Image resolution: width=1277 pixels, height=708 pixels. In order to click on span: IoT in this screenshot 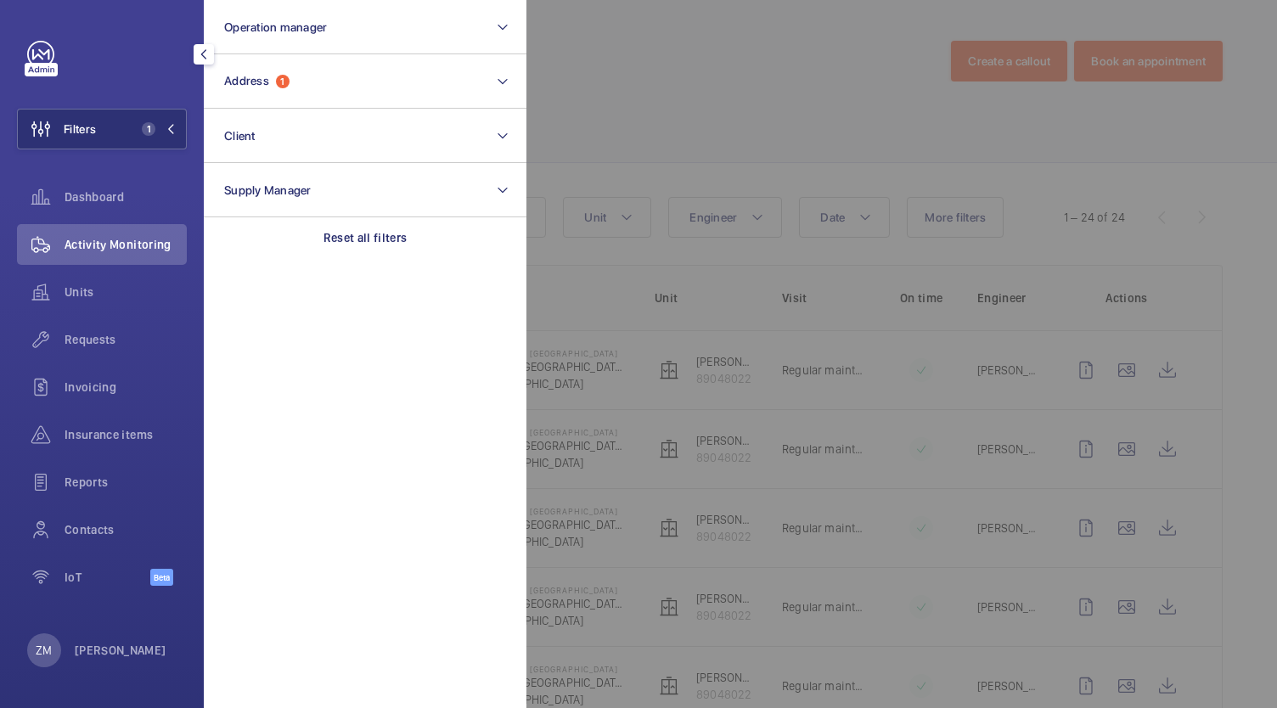, I will do `click(107, 577)`.